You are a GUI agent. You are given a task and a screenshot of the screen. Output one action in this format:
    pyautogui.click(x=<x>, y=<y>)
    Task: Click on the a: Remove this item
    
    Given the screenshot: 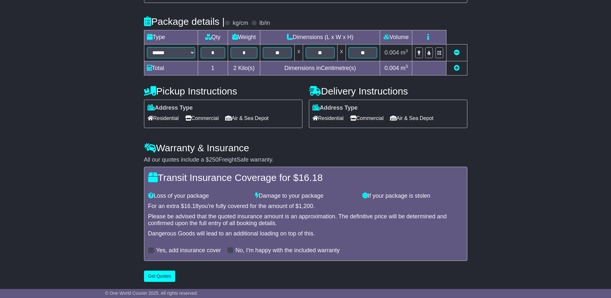 What is the action you would take?
    pyautogui.click(x=457, y=53)
    